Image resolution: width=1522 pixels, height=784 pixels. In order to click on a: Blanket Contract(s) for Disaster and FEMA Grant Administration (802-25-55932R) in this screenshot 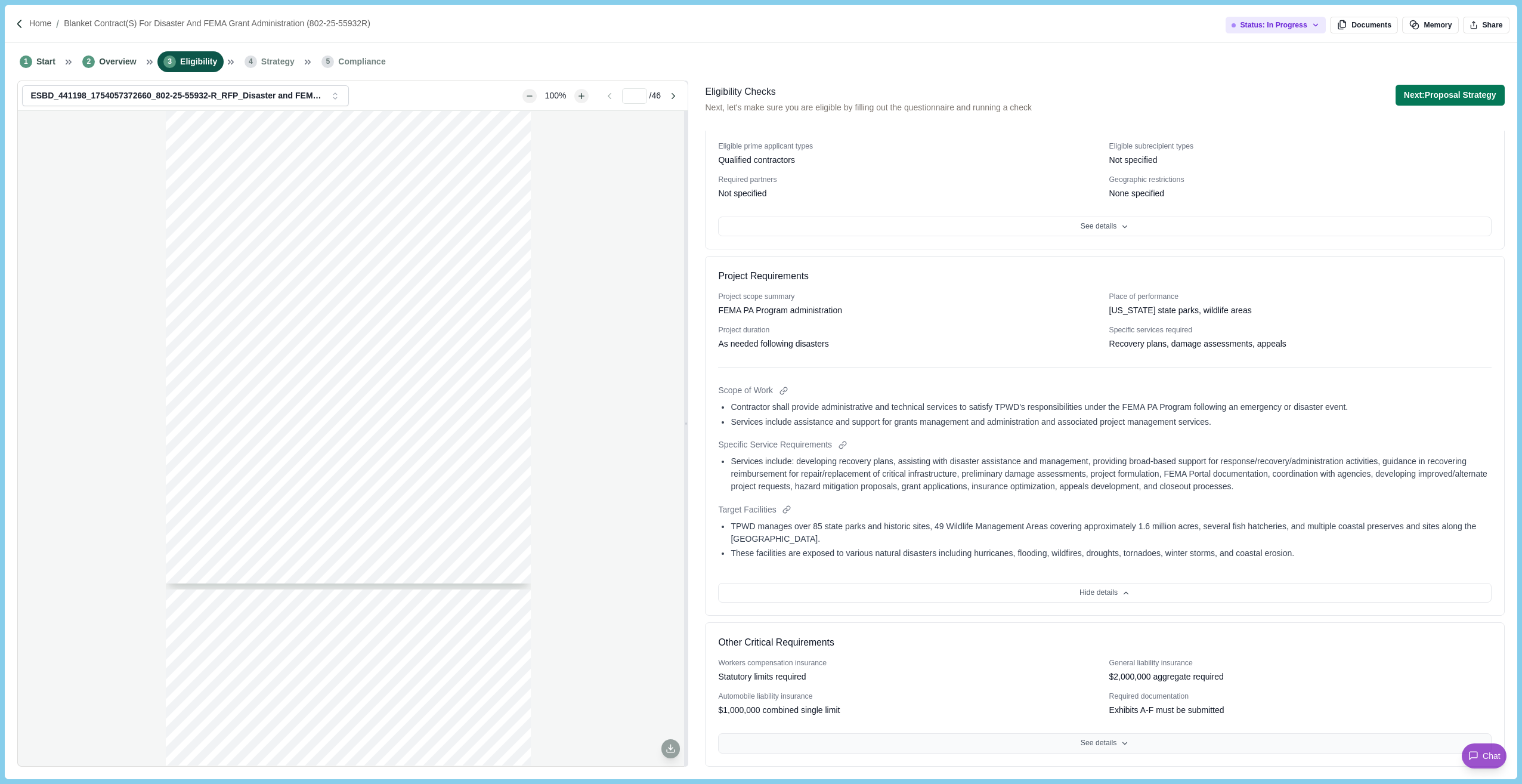, I will do `click(217, 24)`.